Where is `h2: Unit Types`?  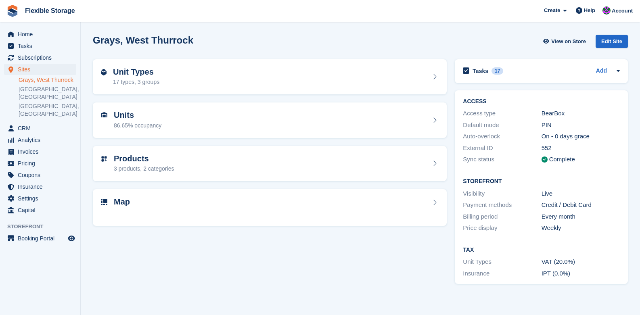
h2: Unit Types is located at coordinates (136, 72).